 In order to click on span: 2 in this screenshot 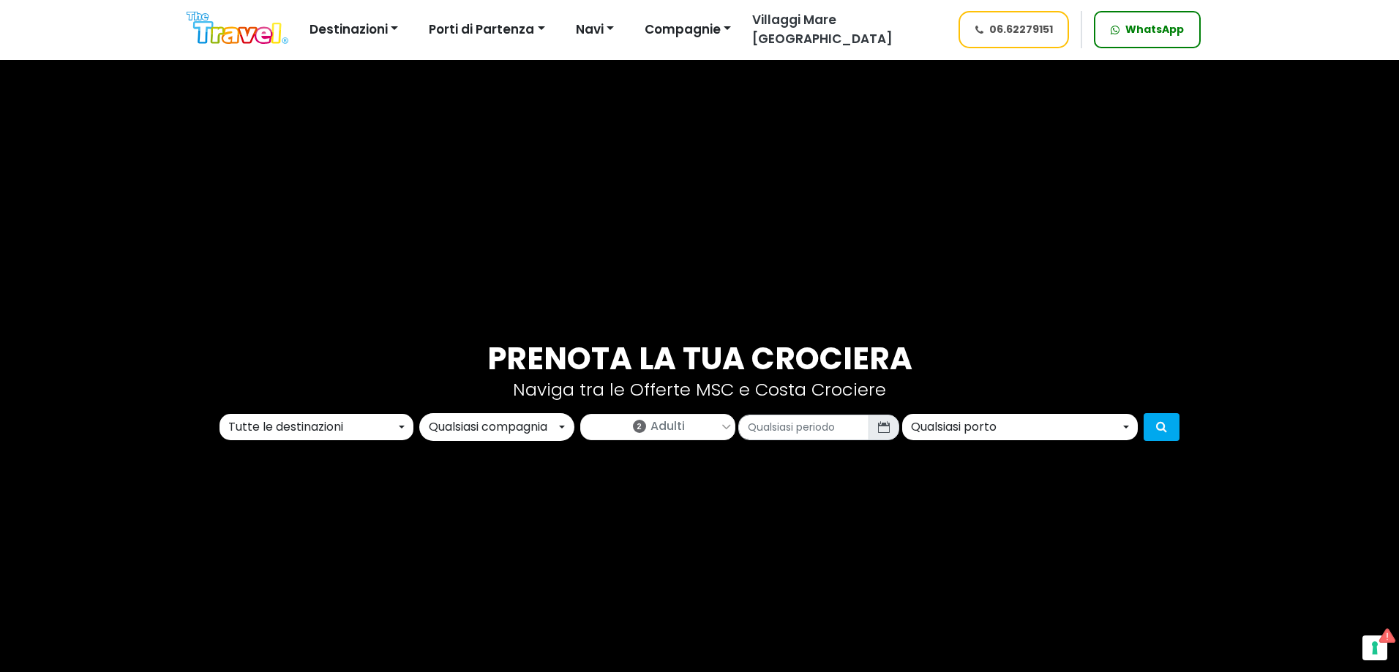, I will do `click(640, 427)`.